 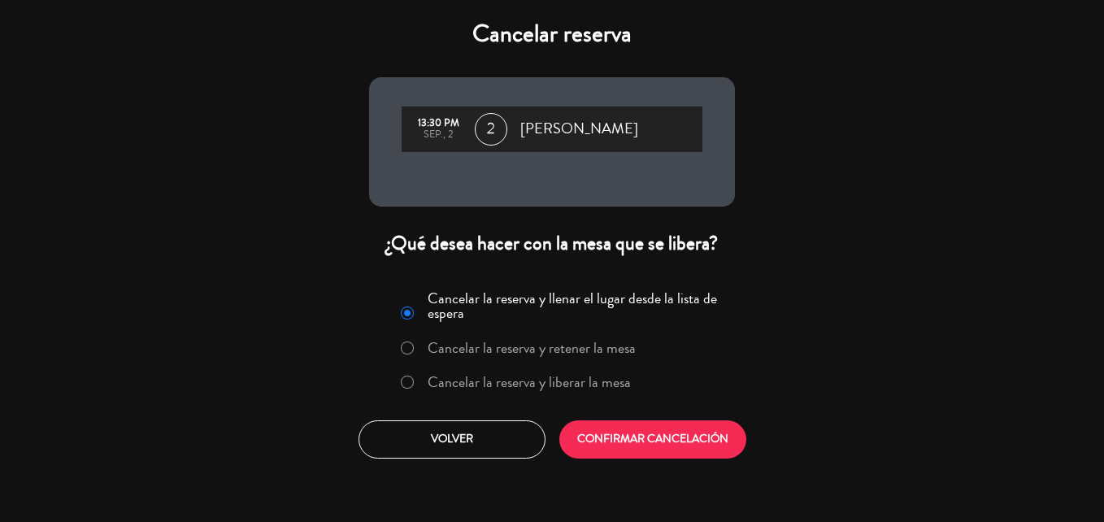 What do you see at coordinates (552, 34) in the screenshot?
I see `h4: Cancelar reserva` at bounding box center [552, 34].